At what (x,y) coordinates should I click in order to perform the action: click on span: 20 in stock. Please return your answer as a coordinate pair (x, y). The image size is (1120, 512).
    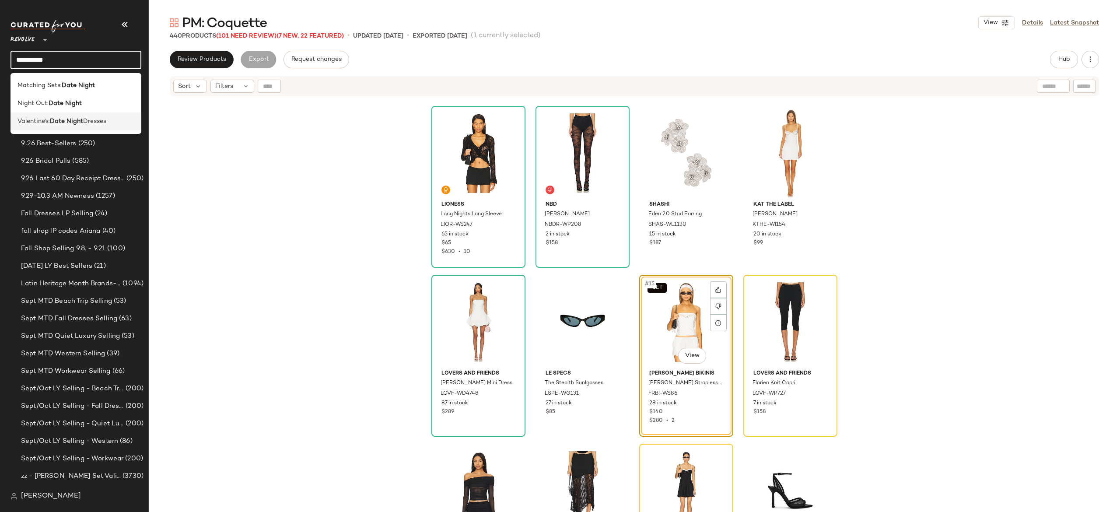
    Looking at the image, I should click on (767, 234).